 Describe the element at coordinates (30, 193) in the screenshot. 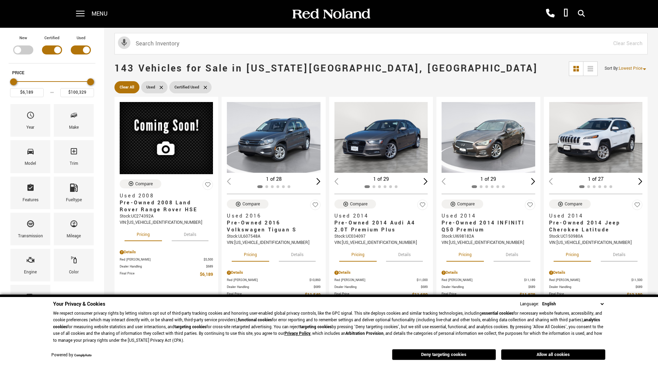

I see `div: FeaturesFeatures` at that location.